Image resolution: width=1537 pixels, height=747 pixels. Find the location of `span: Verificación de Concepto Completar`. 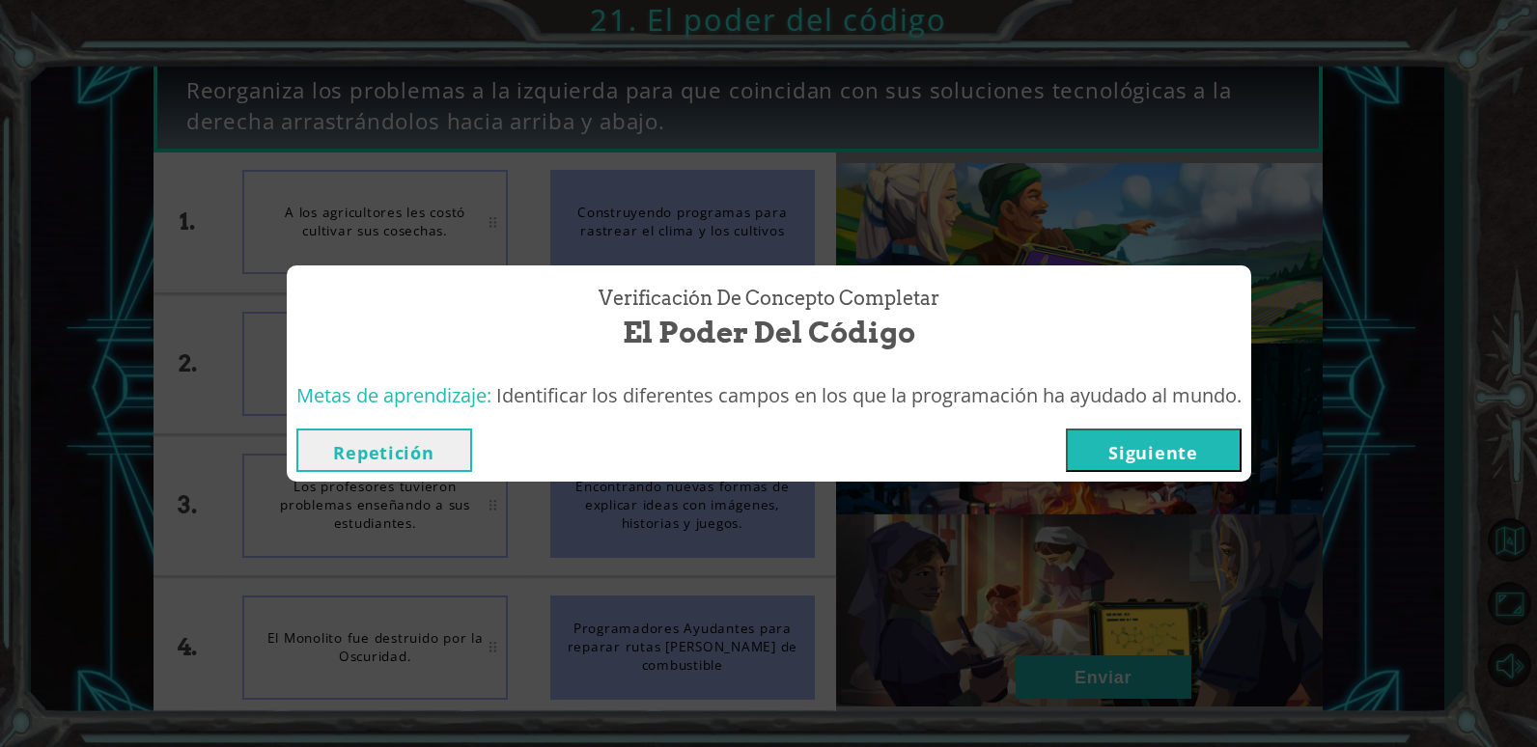

span: Verificación de Concepto Completar is located at coordinates (769, 298).